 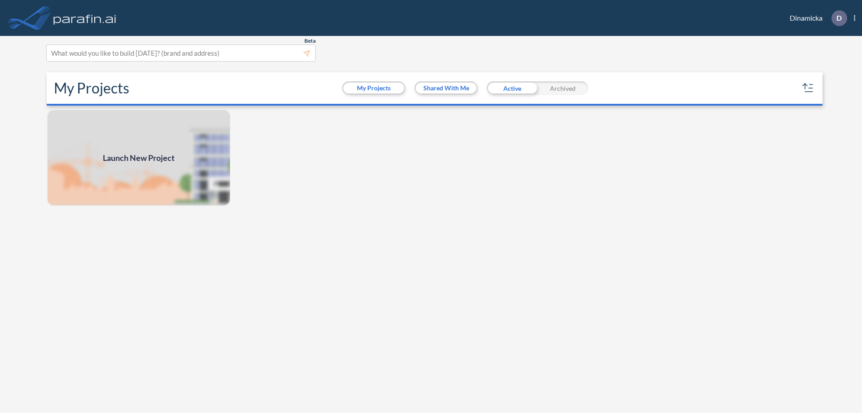 I want to click on button: Shared With Me, so click(x=446, y=88).